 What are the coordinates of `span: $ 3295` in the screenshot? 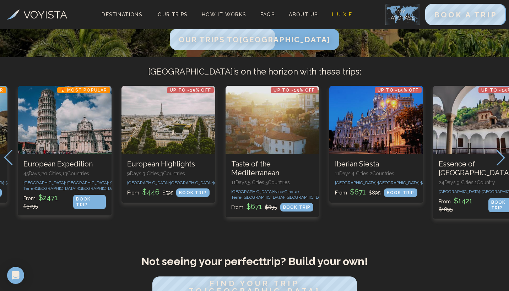 It's located at (31, 206).